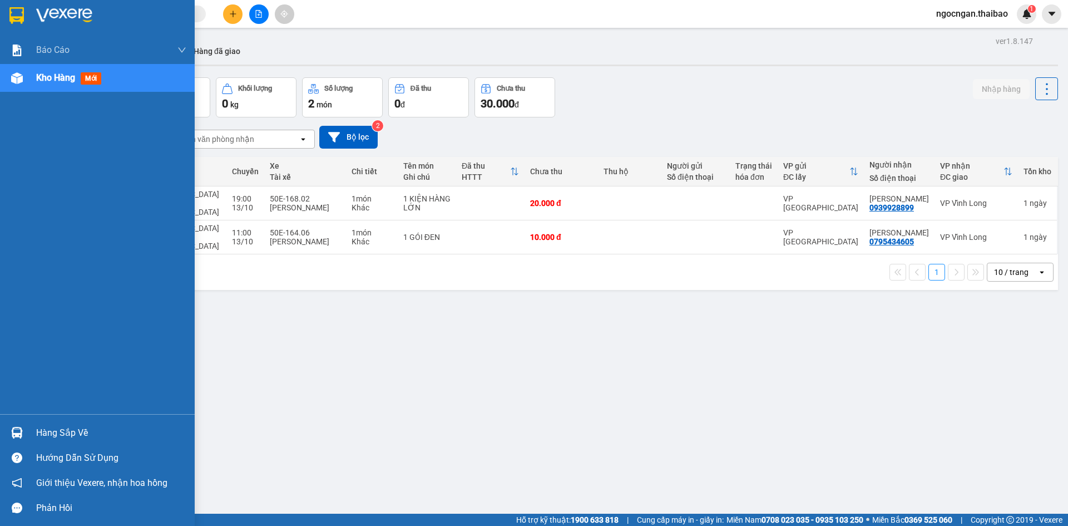 This screenshot has width=1068, height=526. I want to click on div: HTTT, so click(486, 177).